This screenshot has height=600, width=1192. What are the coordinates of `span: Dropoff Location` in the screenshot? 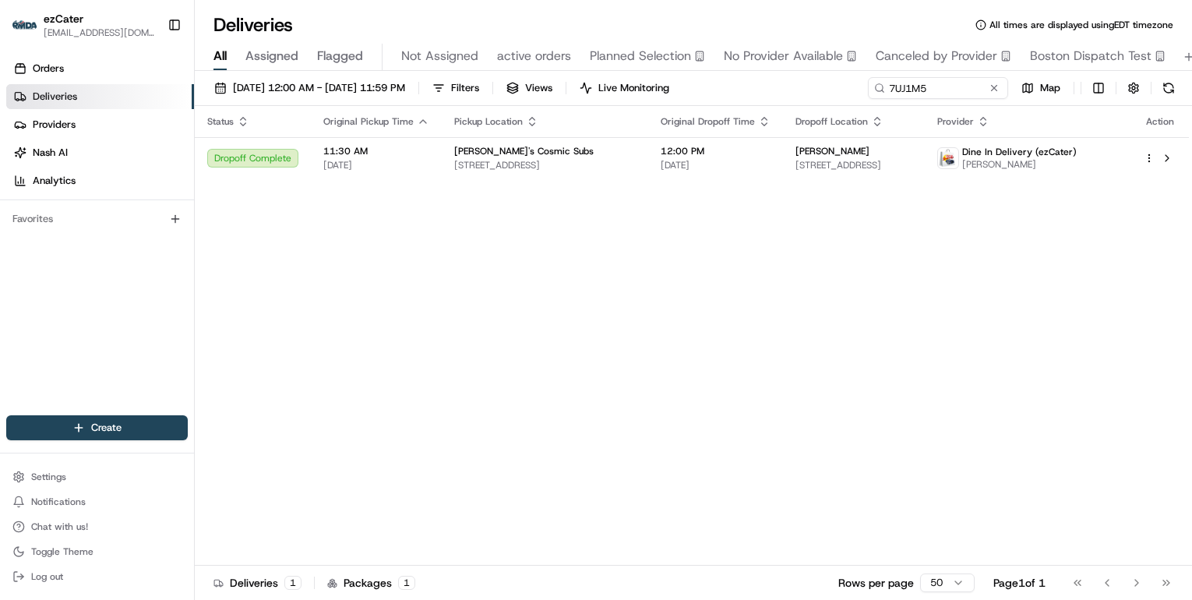 It's located at (831, 122).